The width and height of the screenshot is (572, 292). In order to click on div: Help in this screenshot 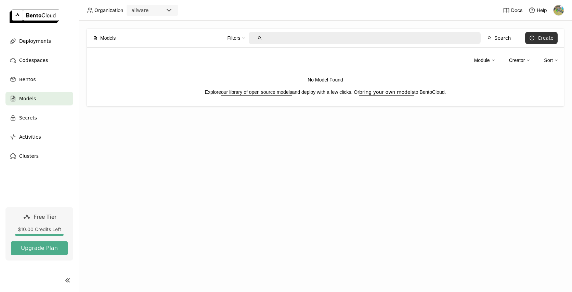, I will do `click(538, 10)`.